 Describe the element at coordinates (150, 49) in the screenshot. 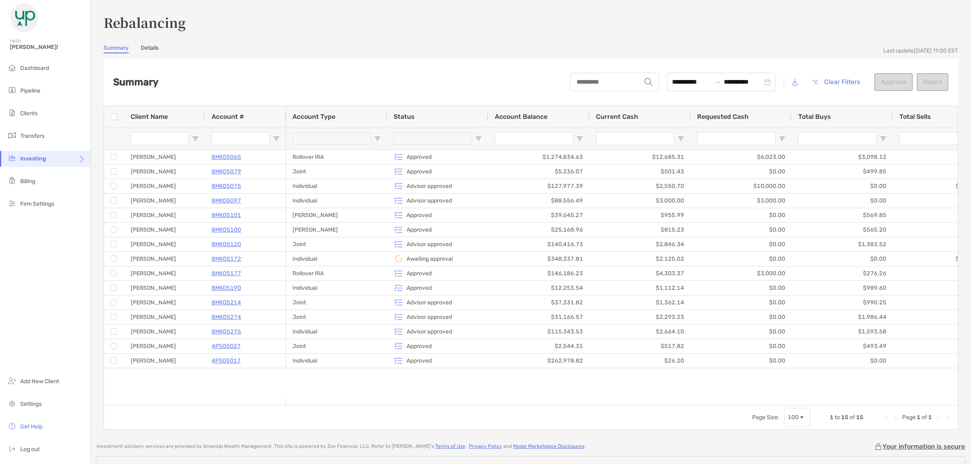

I see `a: Details` at that location.